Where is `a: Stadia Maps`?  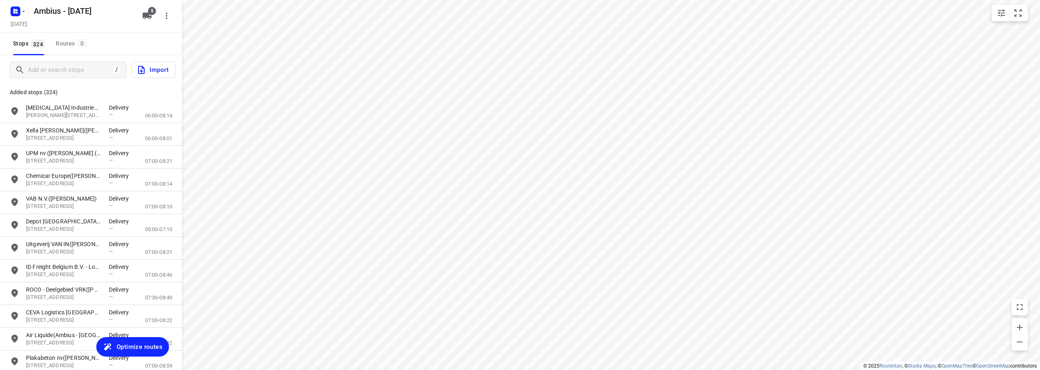
a: Stadia Maps is located at coordinates (922, 366).